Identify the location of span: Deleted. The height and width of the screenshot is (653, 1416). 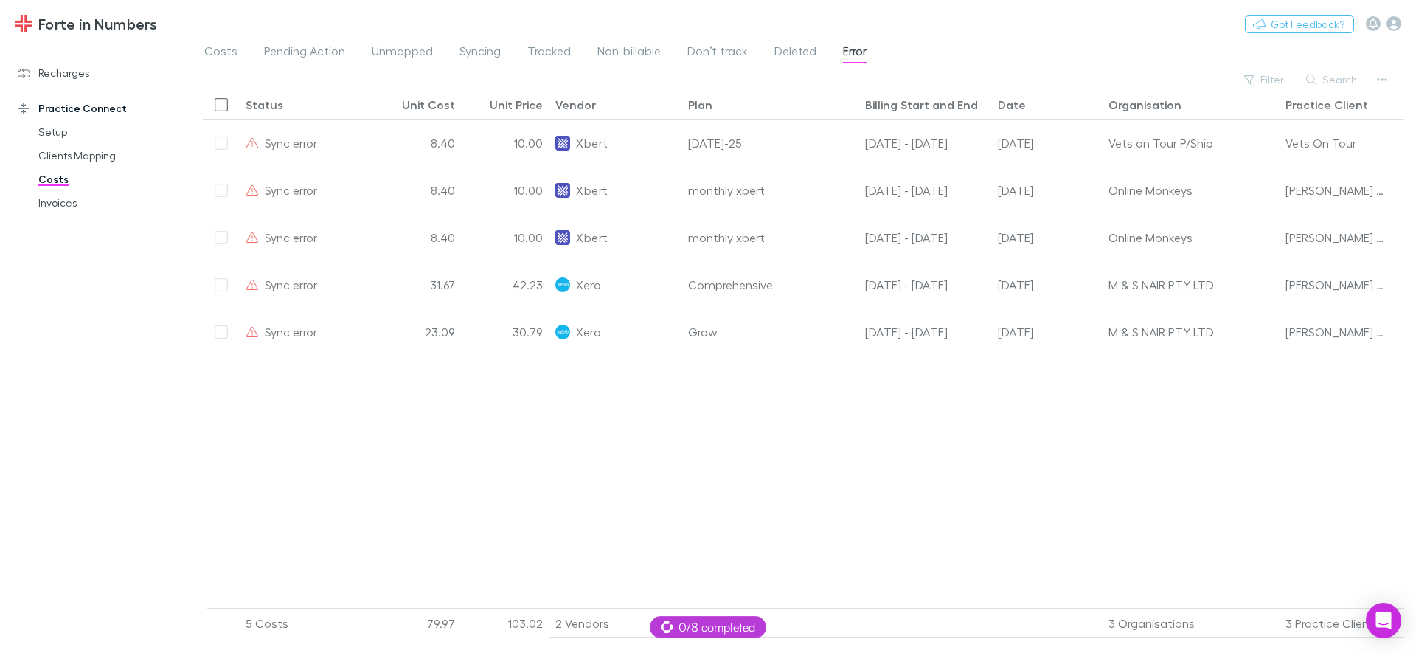
(795, 53).